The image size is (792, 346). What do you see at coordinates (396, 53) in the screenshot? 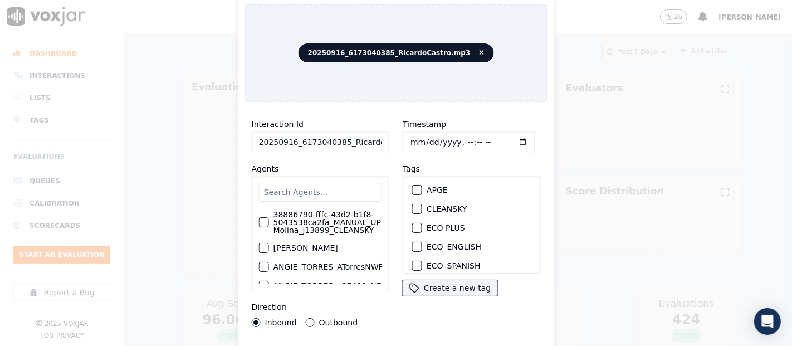
I see `span: 20250916_6173040385_RicardoCastro.mp3` at bounding box center [396, 53].